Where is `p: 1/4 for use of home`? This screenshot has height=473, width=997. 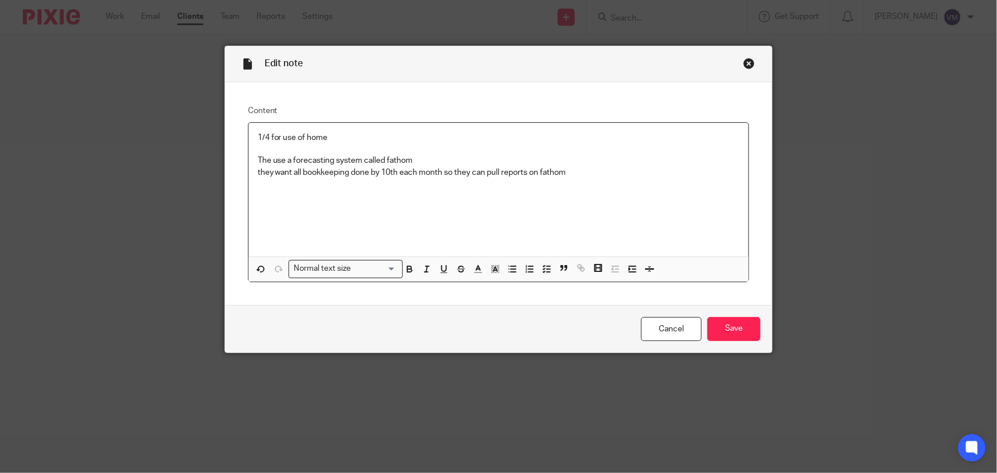
p: 1/4 for use of home is located at coordinates (499, 138).